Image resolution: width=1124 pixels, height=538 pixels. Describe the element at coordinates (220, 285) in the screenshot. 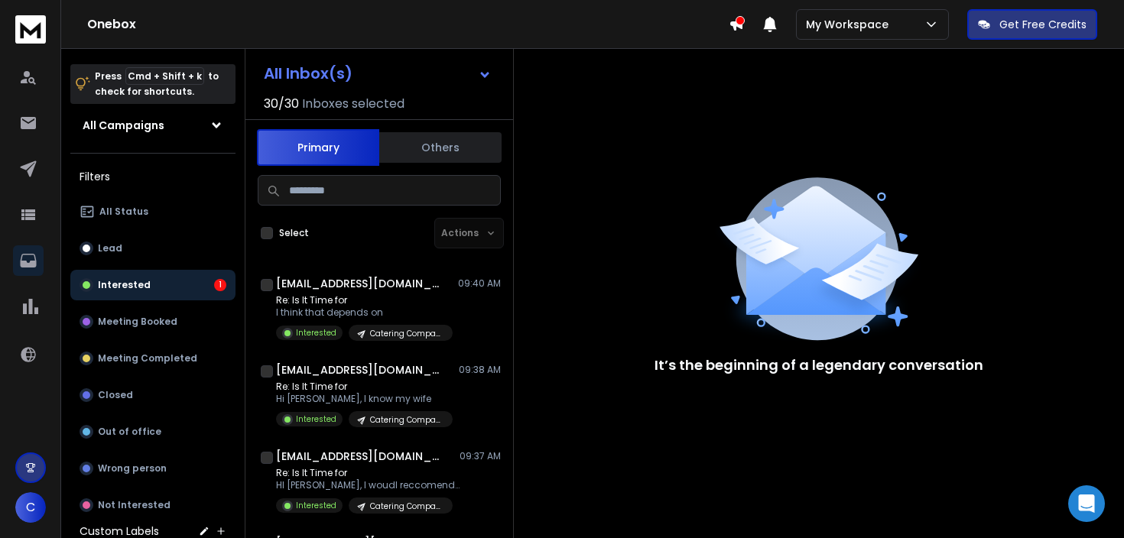

I see `div: 1` at that location.